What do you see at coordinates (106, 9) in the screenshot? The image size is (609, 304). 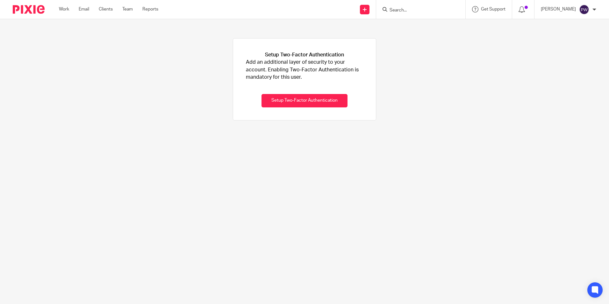 I see `a: Clients` at bounding box center [106, 9].